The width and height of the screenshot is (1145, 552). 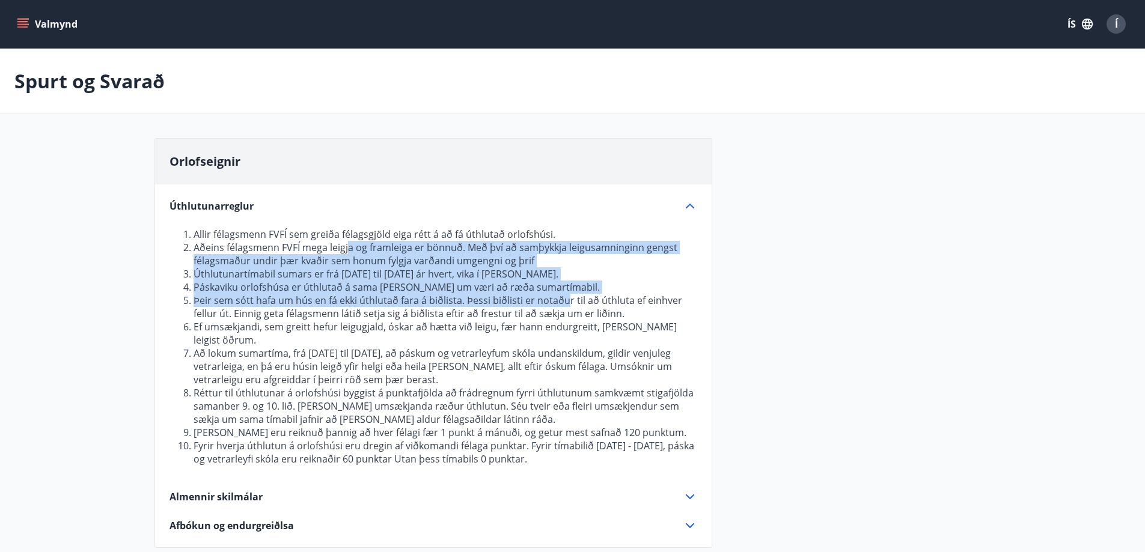 I want to click on button: Í, so click(x=1116, y=24).